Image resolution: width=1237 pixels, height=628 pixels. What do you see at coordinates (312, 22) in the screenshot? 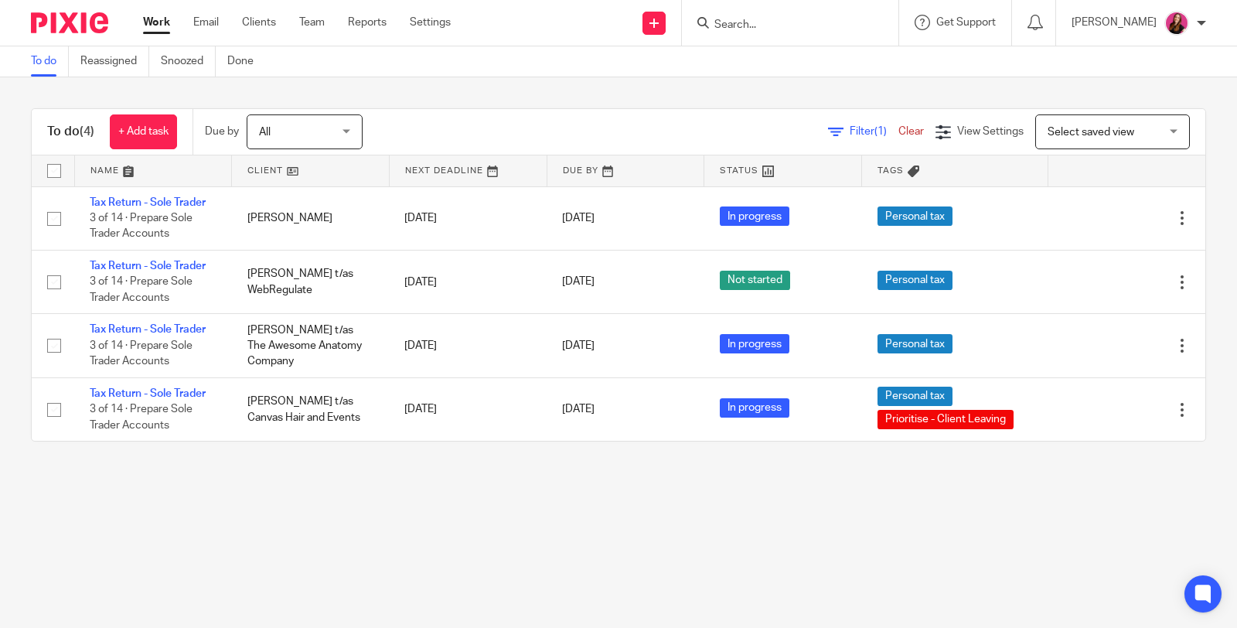
I see `a: Team` at bounding box center [312, 22].